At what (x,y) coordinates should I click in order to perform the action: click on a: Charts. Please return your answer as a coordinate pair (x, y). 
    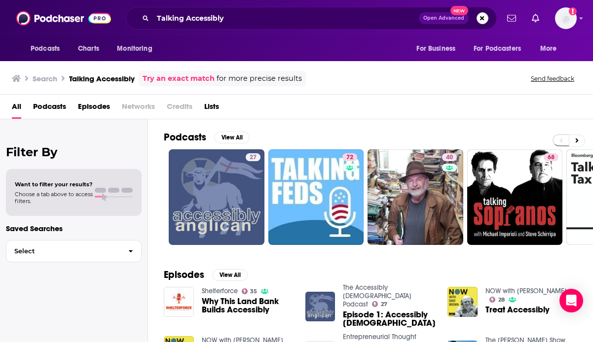
    Looking at the image, I should click on (88, 49).